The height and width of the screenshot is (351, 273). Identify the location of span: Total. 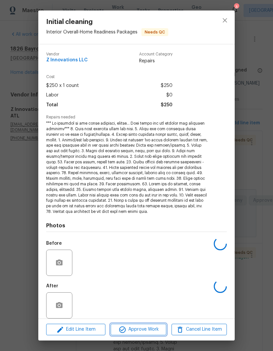
(52, 105).